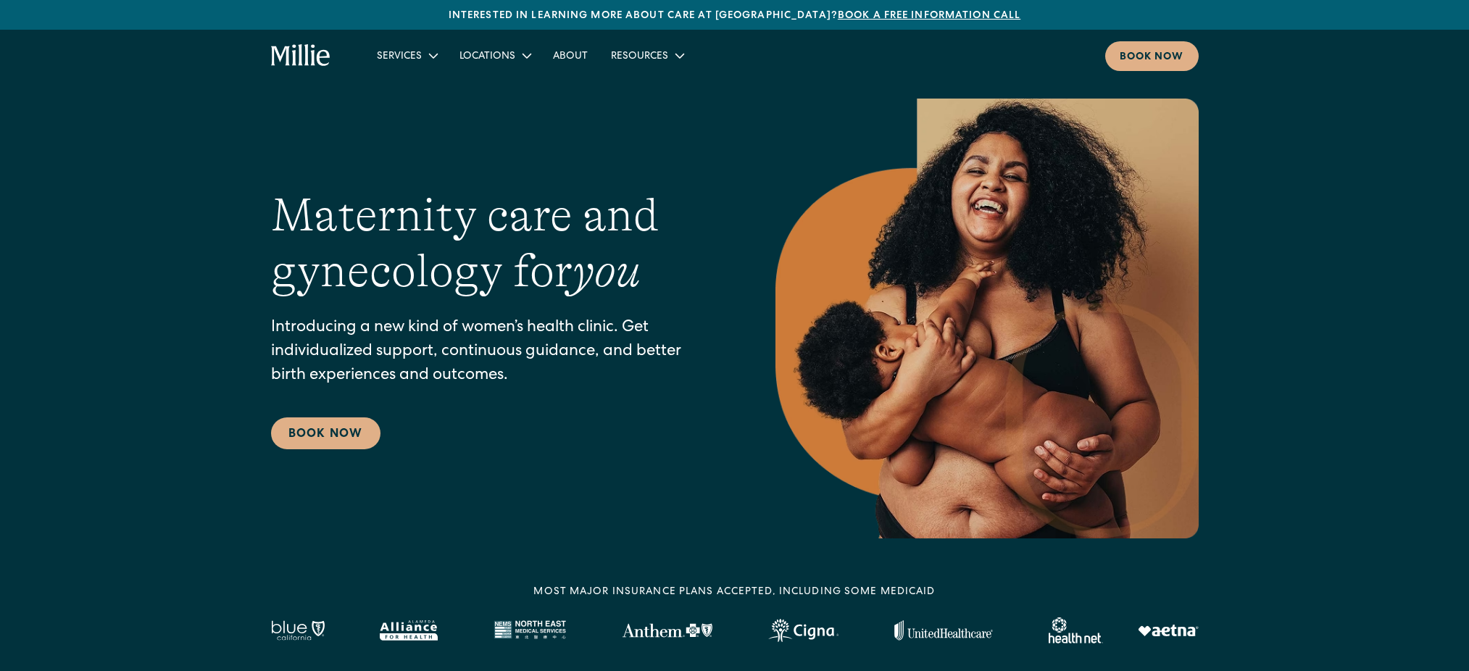 This screenshot has width=1469, height=671. I want to click on a: home, so click(301, 56).